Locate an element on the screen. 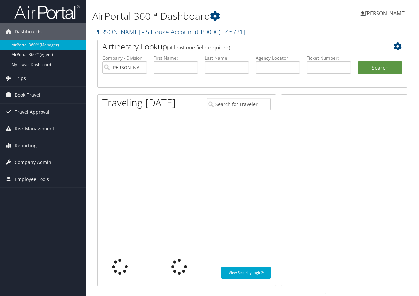  span: Employee Tools is located at coordinates (32, 179).